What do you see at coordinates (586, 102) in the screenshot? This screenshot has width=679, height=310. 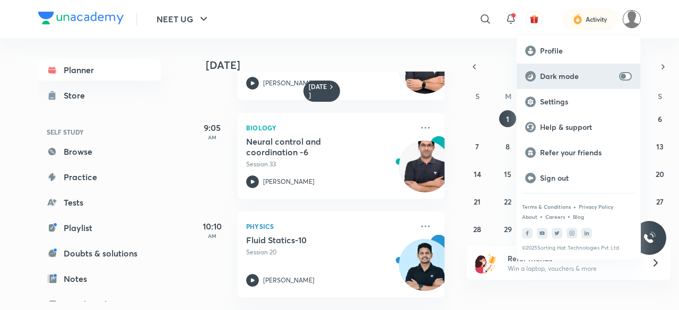 I see `p: Settings` at bounding box center [586, 102].